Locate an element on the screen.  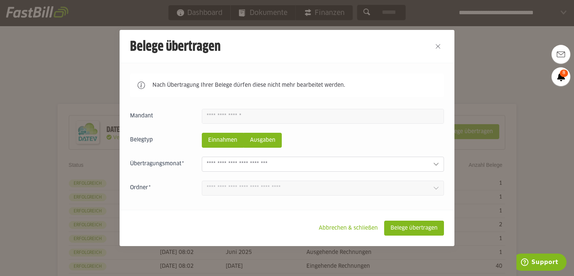
sl-radio-button: Einnahmen is located at coordinates (223, 140).